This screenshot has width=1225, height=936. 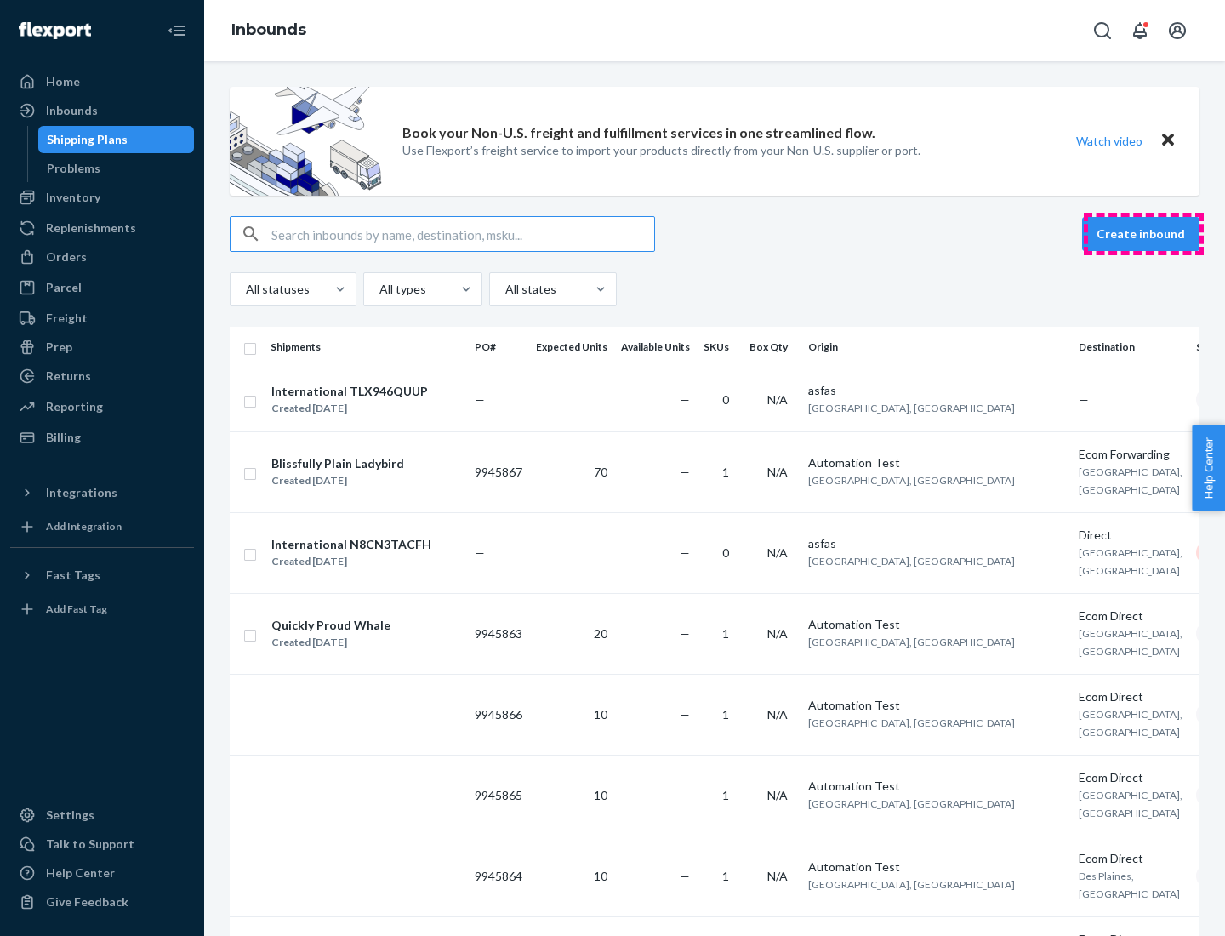 I want to click on div: Ecom Forwarding, so click(x=1131, y=454).